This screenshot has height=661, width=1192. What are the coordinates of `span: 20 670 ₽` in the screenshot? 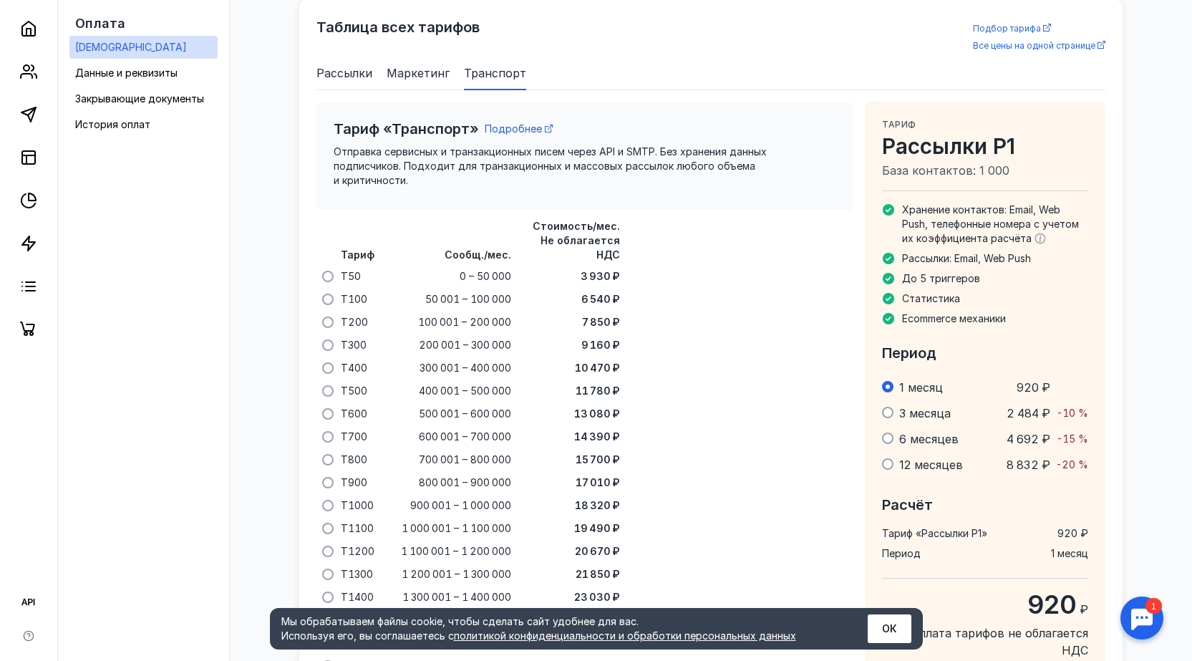 It's located at (597, 551).